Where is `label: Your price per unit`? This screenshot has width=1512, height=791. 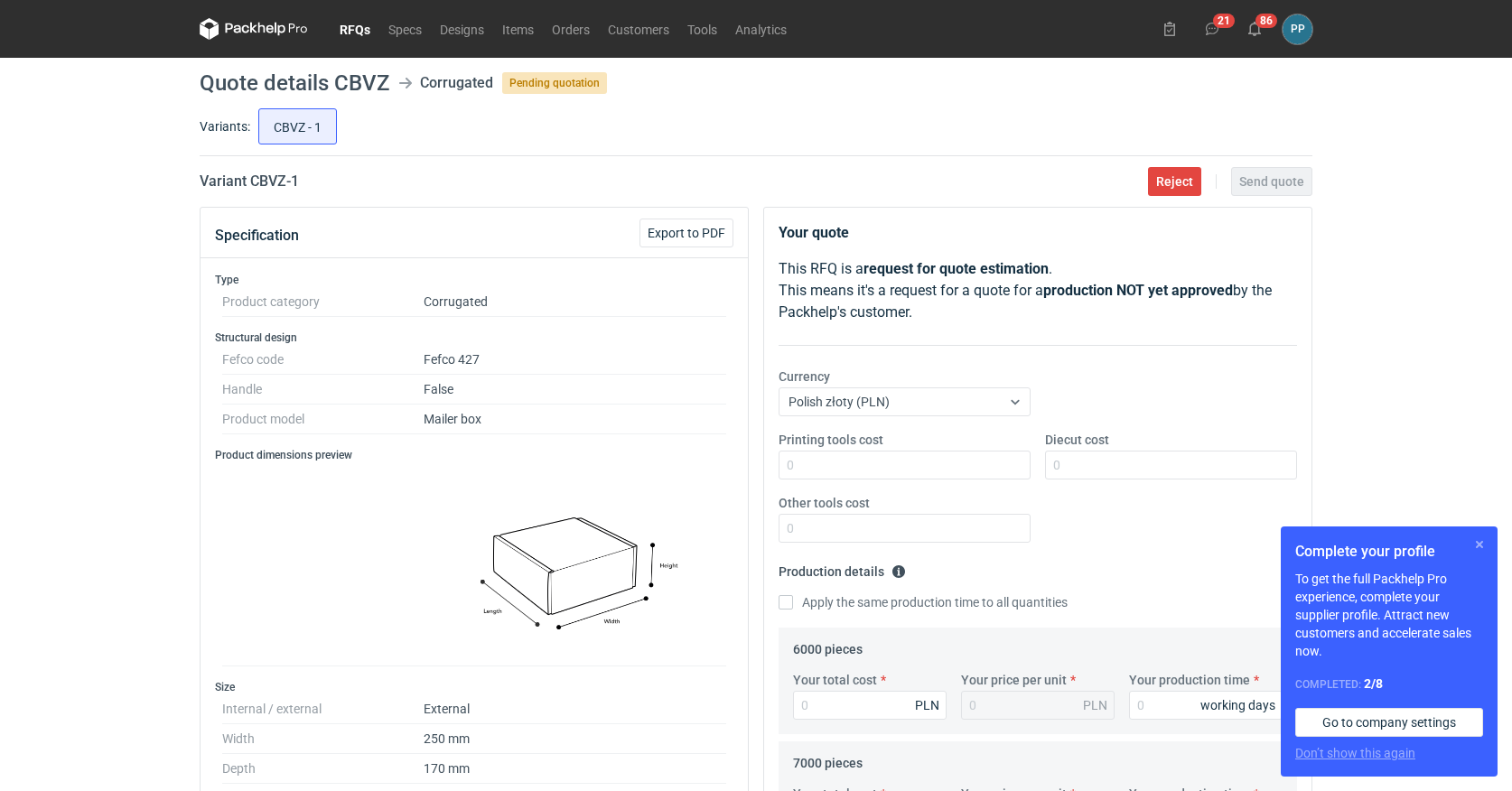
label: Your price per unit is located at coordinates (1014, 680).